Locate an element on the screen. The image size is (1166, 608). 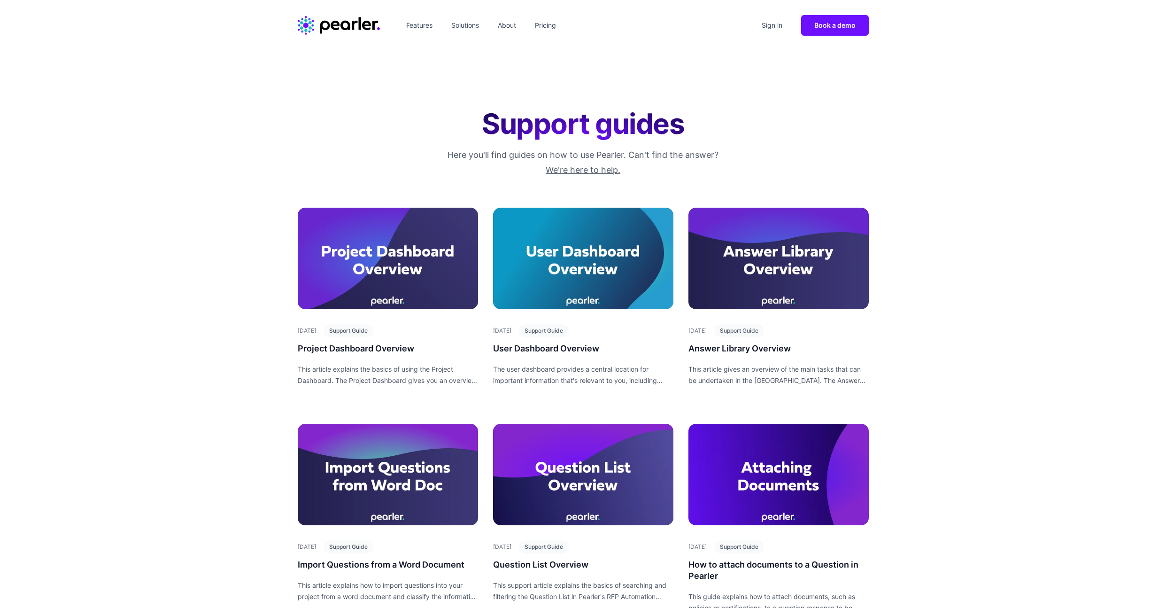
a: The user dashboard provides a central location for important information that's relevant to you, ... is located at coordinates (583, 297).